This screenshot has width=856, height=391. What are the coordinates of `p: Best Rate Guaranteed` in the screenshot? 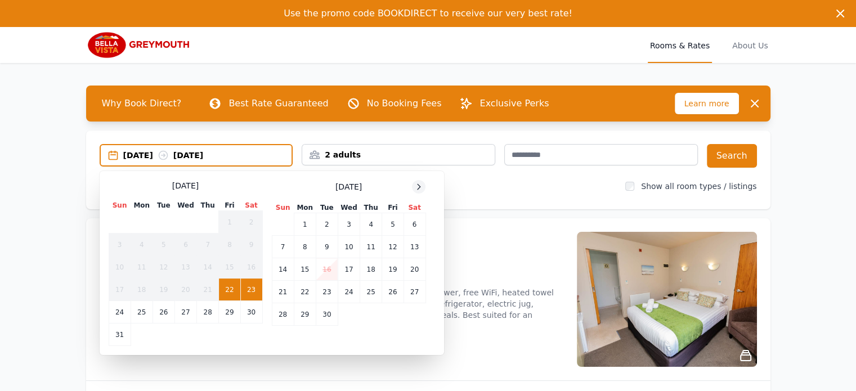 It's located at (278, 104).